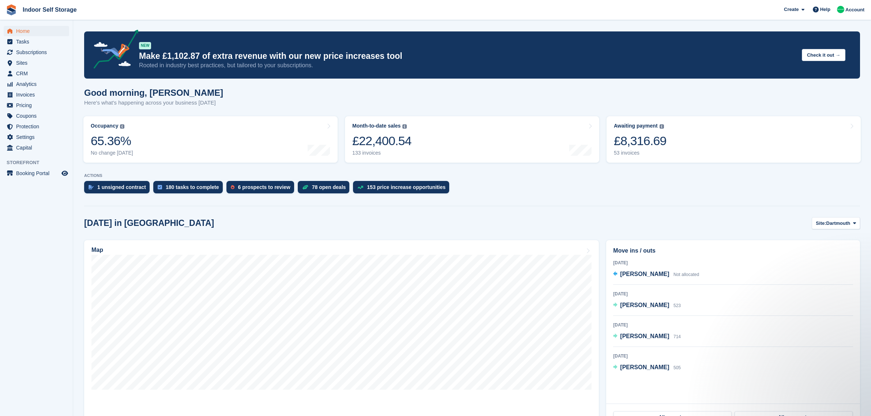 Image resolution: width=871 pixels, height=416 pixels. I want to click on p: Rooted in industry best practices, but tailored to your subscriptions., so click(468, 65).